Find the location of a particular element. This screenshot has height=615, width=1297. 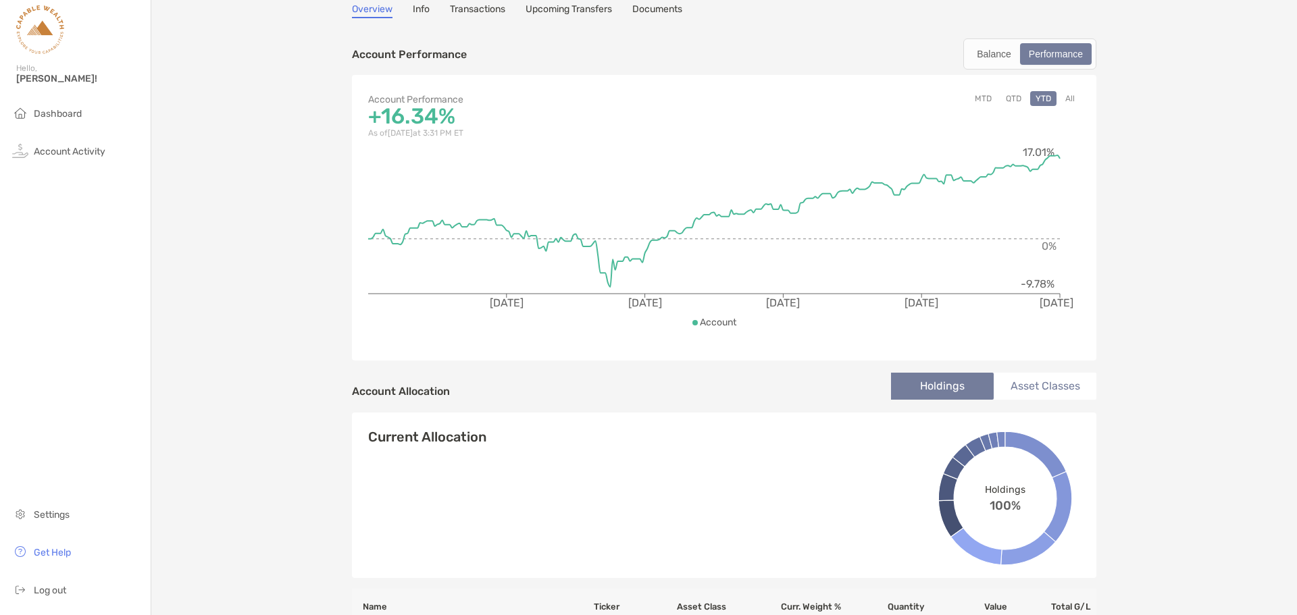

tspan: 0% is located at coordinates (1049, 246).